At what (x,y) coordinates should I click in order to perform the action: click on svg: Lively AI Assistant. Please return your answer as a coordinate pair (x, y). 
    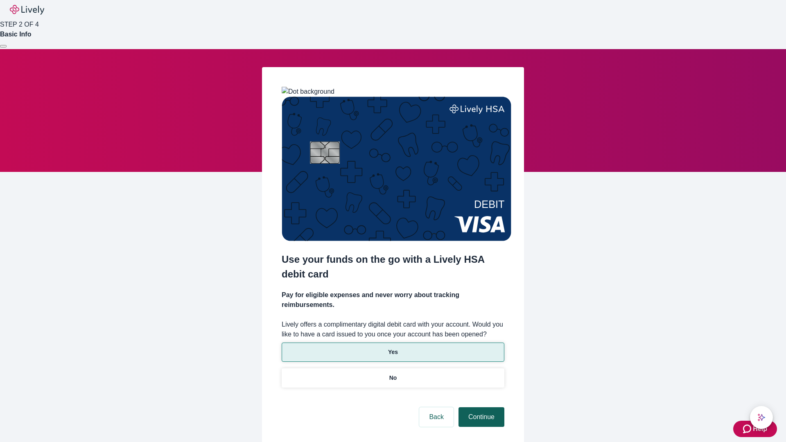
    Looking at the image, I should click on (761, 417).